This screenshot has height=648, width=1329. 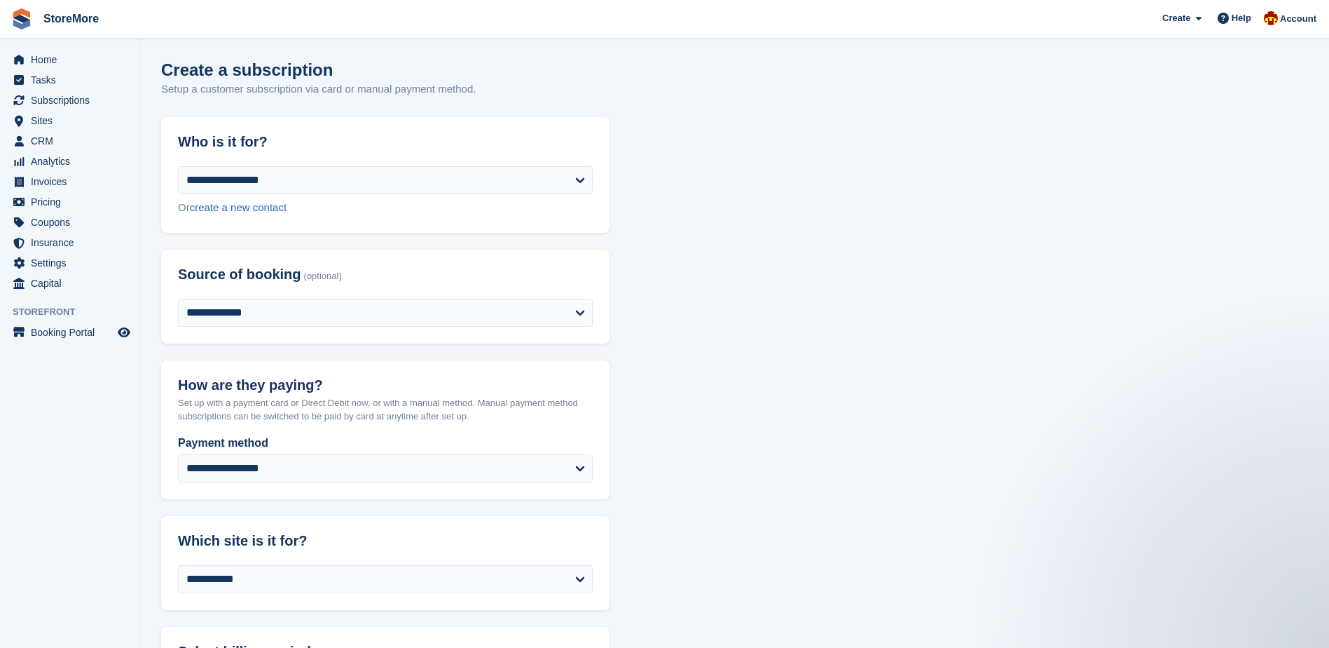 I want to click on span: Insurance, so click(x=73, y=242).